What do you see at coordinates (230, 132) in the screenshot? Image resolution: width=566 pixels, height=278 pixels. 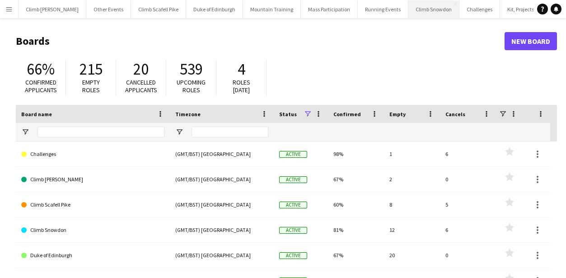 I see `input: Timezone Filter Input` at bounding box center [230, 132].